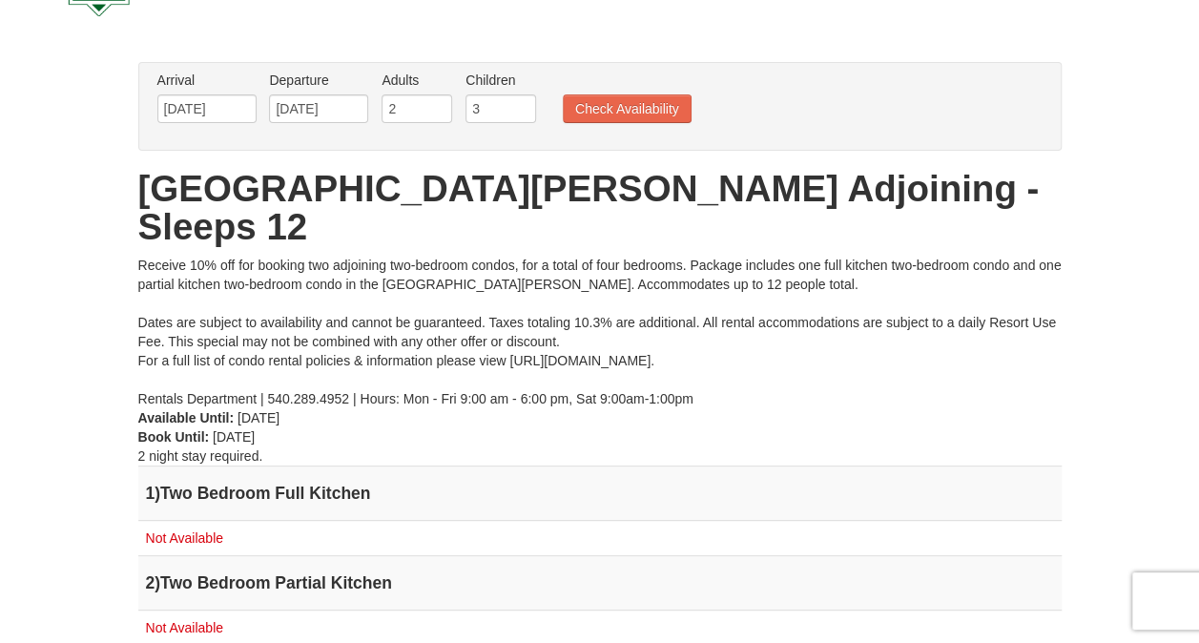 The image size is (1199, 643). I want to click on label: Children, so click(501, 80).